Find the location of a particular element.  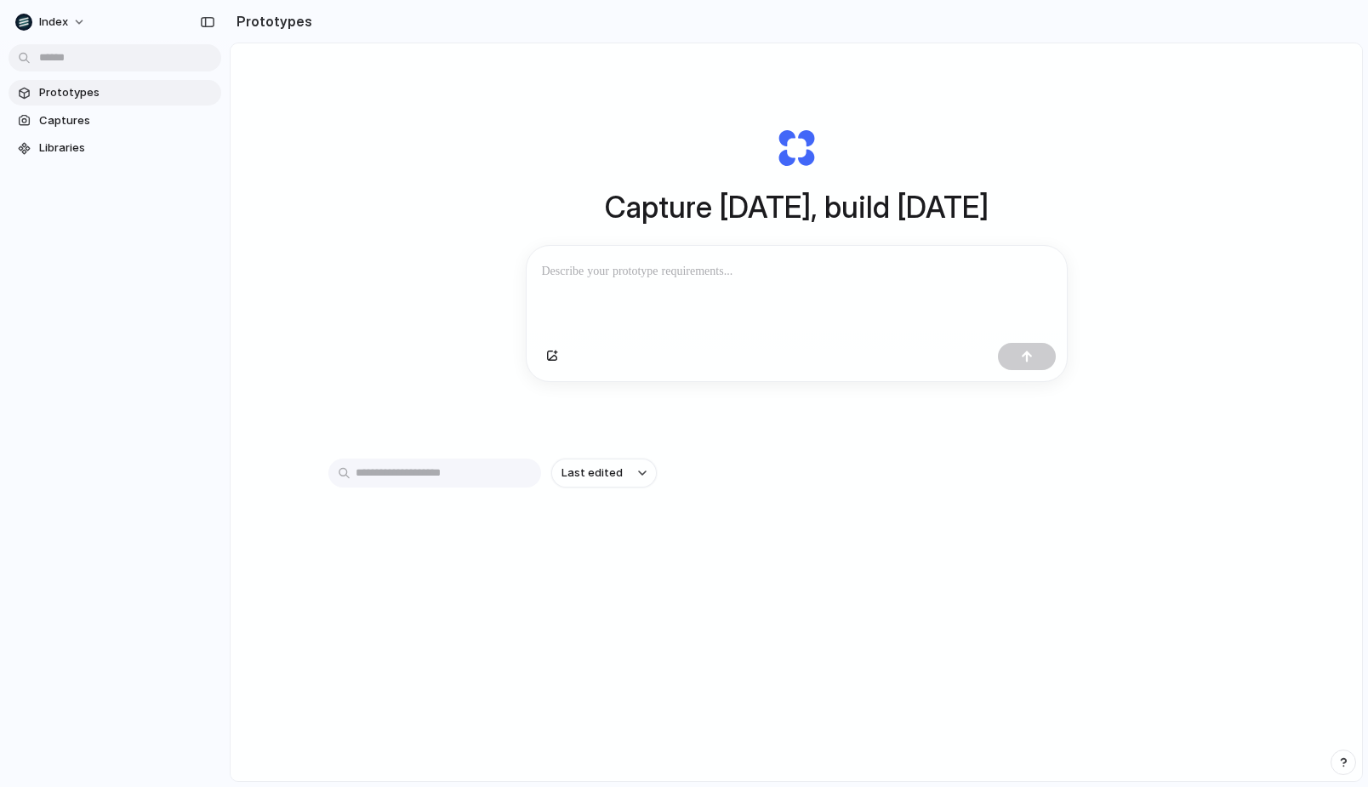

span: Index is located at coordinates (54, 22).